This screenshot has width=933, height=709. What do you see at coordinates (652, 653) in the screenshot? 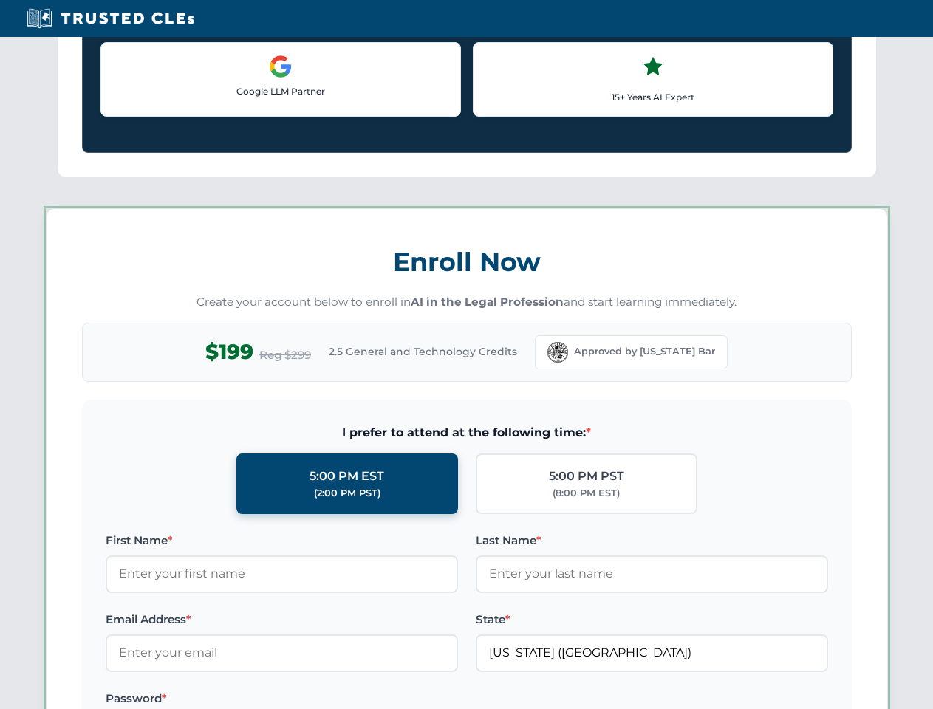
I see `input: Florida (FL)` at bounding box center [652, 653].